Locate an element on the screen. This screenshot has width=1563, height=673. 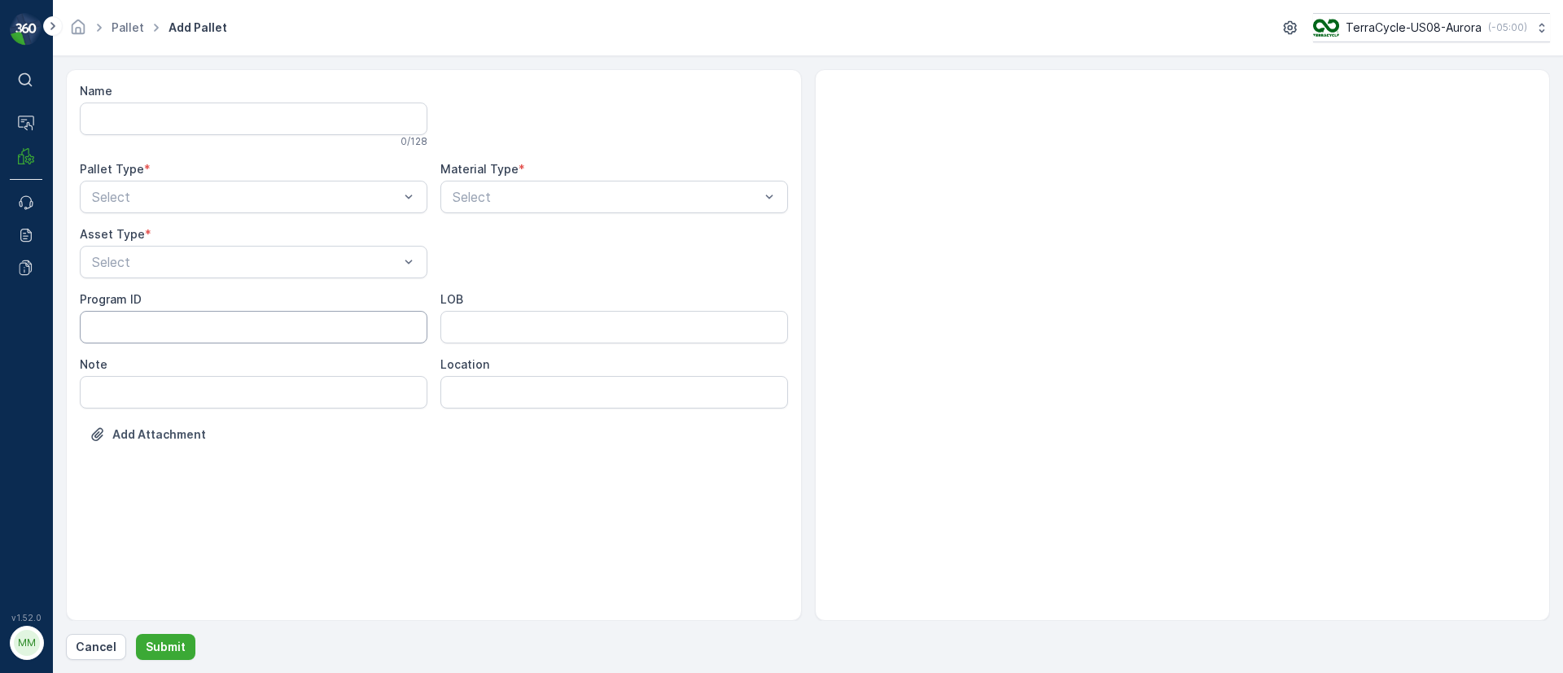
p: Cancel is located at coordinates (96, 647).